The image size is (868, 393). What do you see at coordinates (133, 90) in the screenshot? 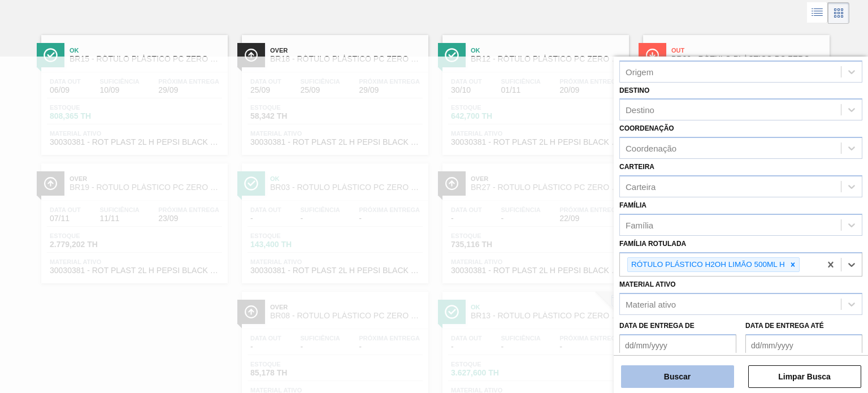
I see `a: ÍconeOkBR15 - RÓTULO PLÁSTICO PC ZERO 2L HData out06/09Suficiência10/09Próxima Entrega29/09Estoqu...` at bounding box center [133, 90].